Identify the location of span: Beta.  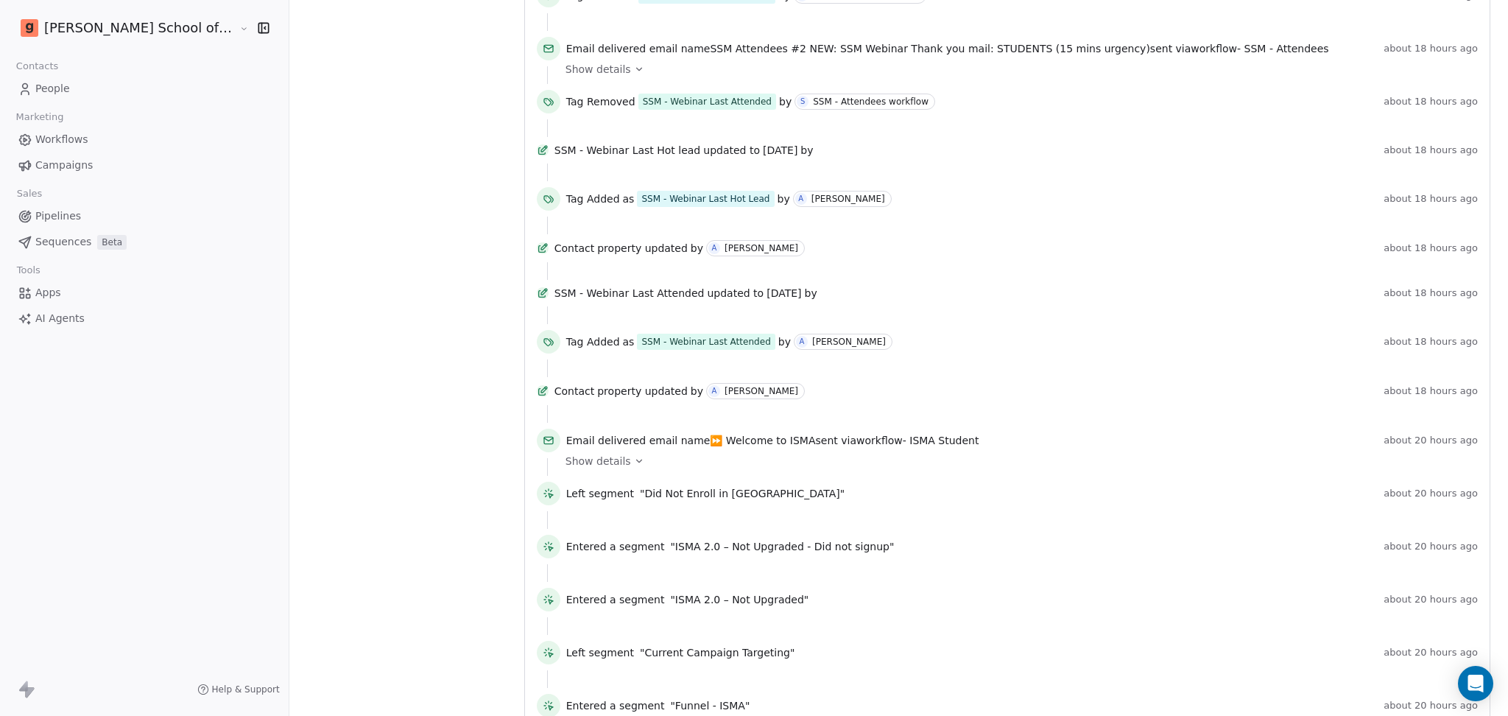
(112, 242).